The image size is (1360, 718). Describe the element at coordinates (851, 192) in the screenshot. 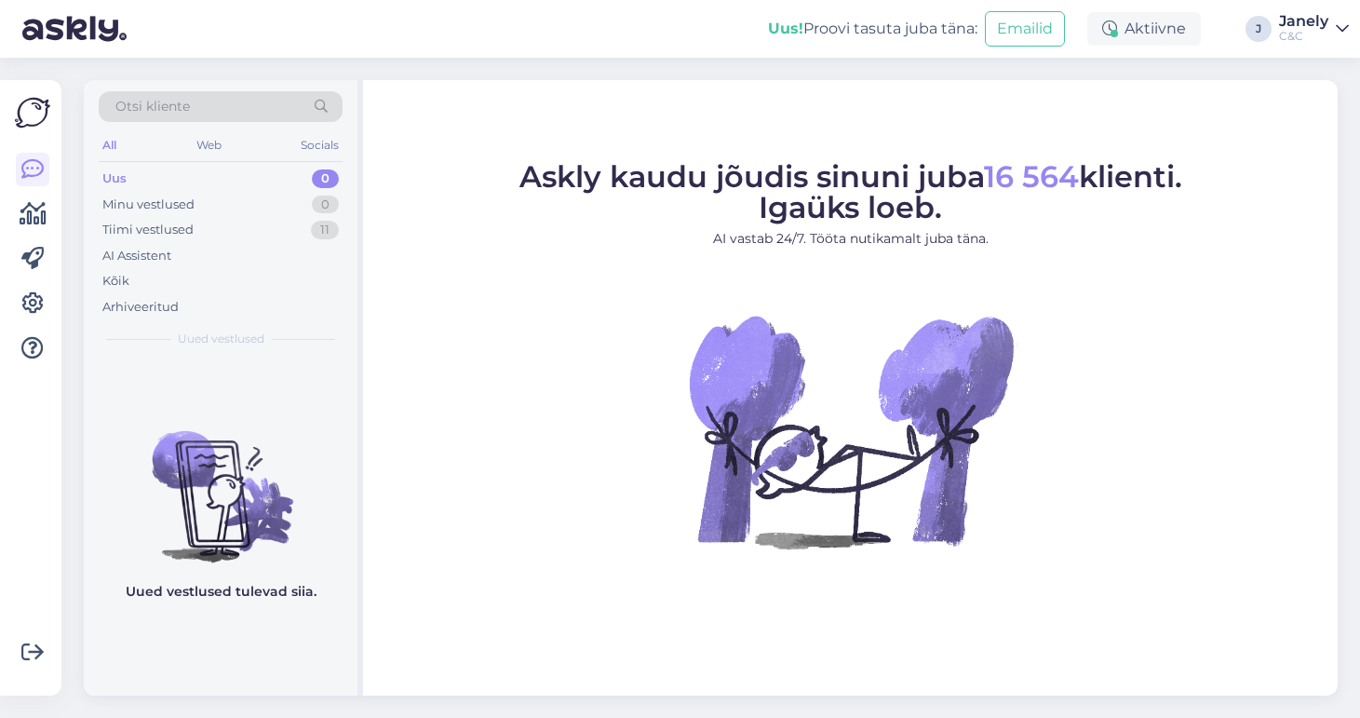

I see `span: Askly kaudu jõudis sinuni juba klienti. Igaüks loeb.` at that location.